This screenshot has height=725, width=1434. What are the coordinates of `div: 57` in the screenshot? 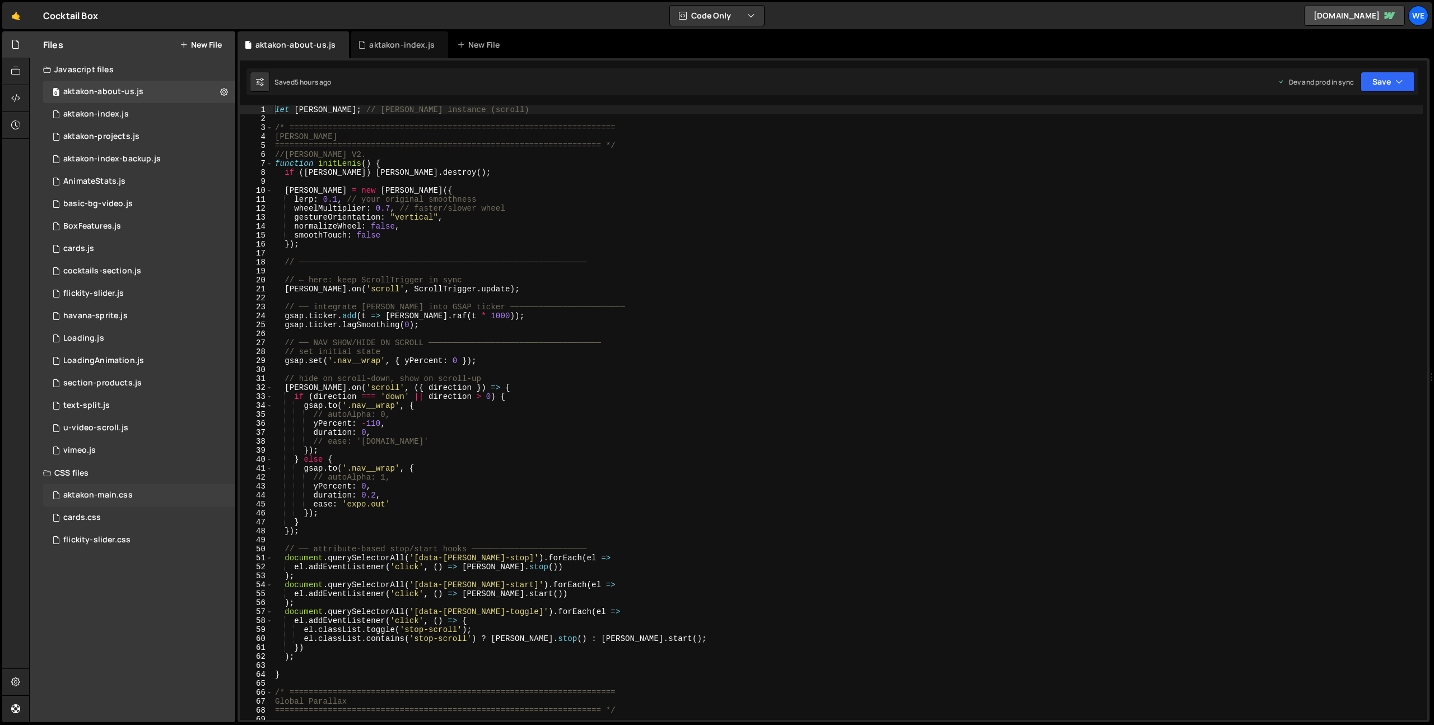 It's located at (256, 612).